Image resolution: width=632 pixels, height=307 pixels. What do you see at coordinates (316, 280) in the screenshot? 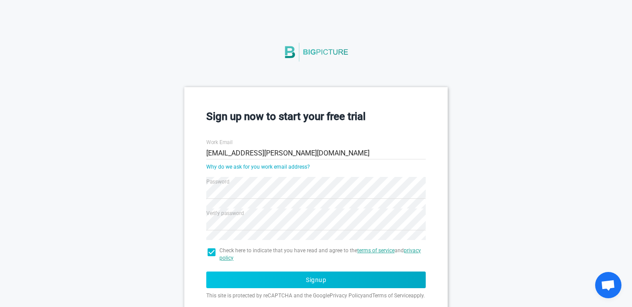
I see `button: Signup` at bounding box center [316, 280].